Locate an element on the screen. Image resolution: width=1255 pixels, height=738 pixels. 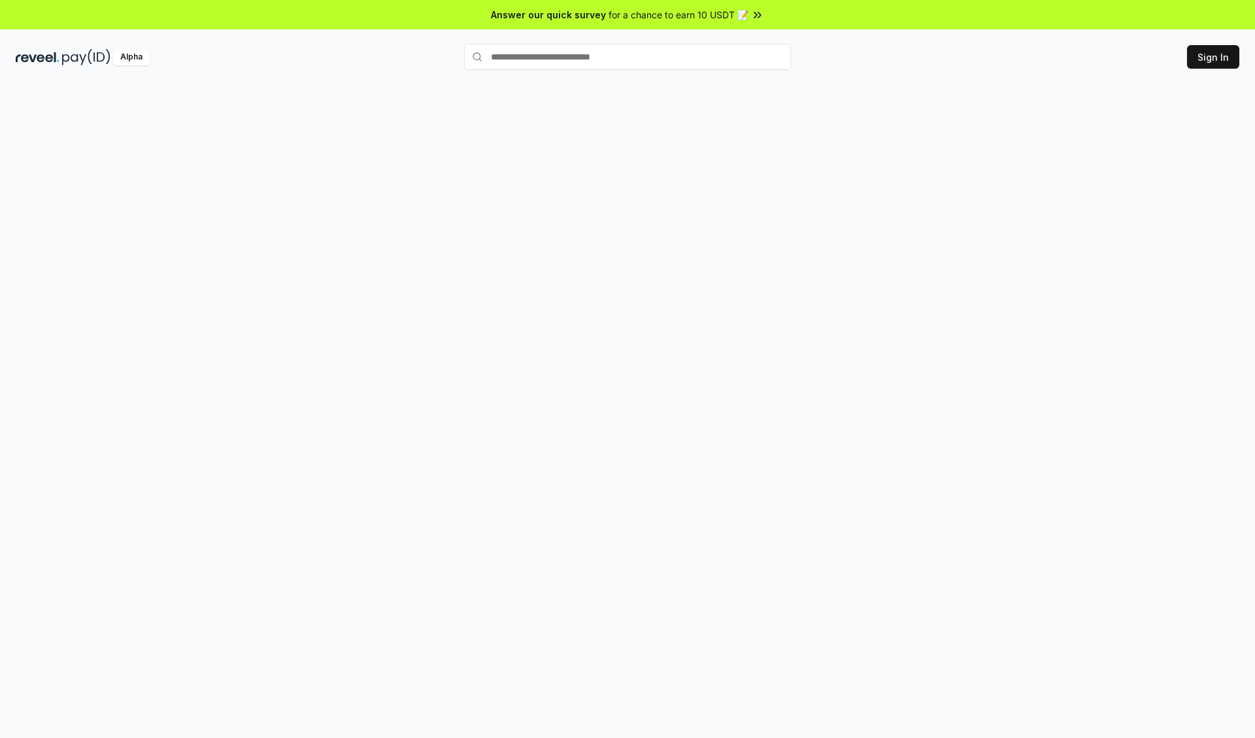
img: reveel_dark is located at coordinates (37, 57).